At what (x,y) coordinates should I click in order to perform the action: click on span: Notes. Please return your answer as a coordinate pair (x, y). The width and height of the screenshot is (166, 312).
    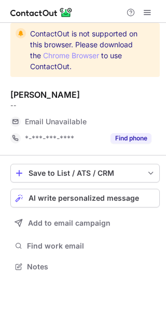
    Looking at the image, I should click on (91, 266).